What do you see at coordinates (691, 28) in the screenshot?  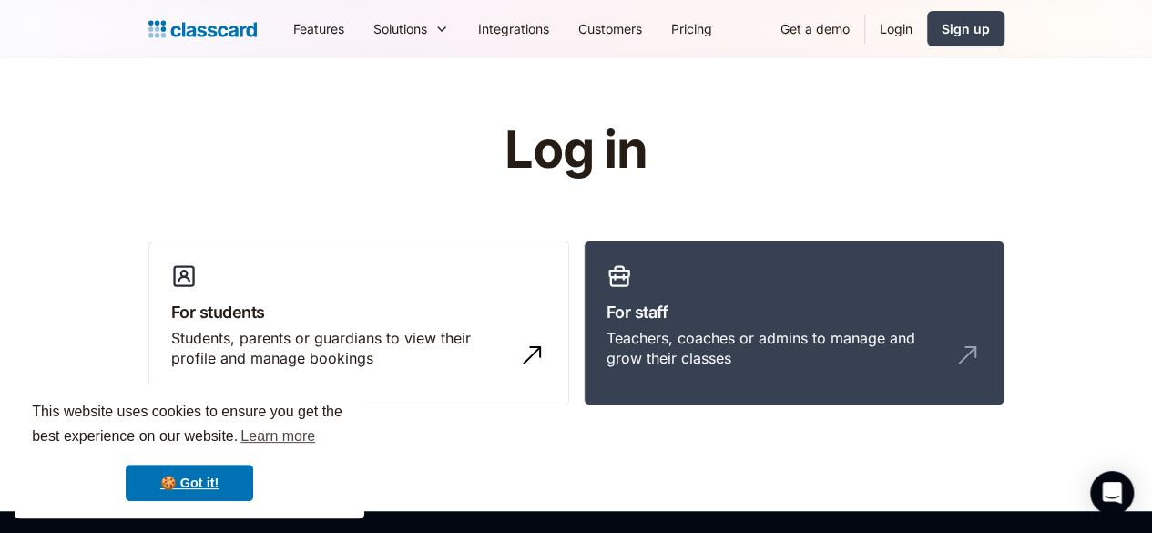 I see `a: Pricing` at bounding box center [691, 28].